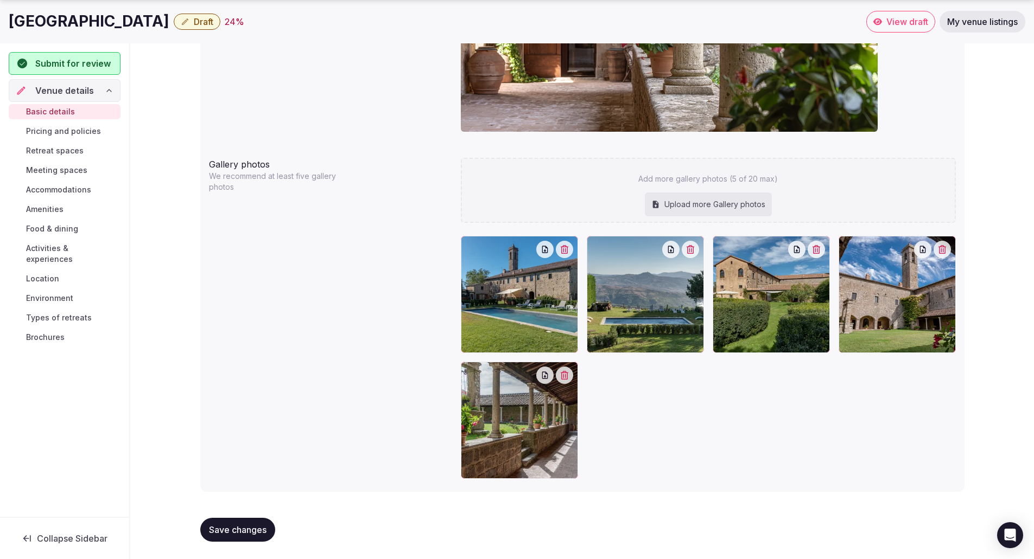 The height and width of the screenshot is (559, 1034). I want to click on span: Basic details, so click(50, 112).